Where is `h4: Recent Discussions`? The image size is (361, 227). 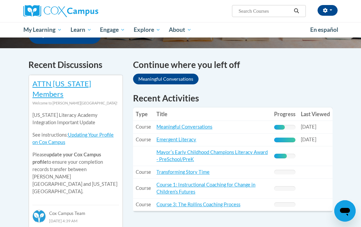
h4: Recent Discussions is located at coordinates (76, 65).